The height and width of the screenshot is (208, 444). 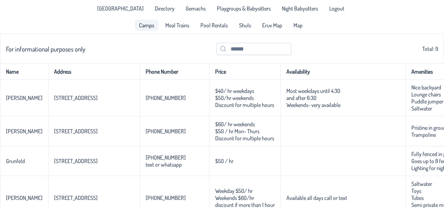 I want to click on p-celleditor: Available all days call or text, so click(x=317, y=198).